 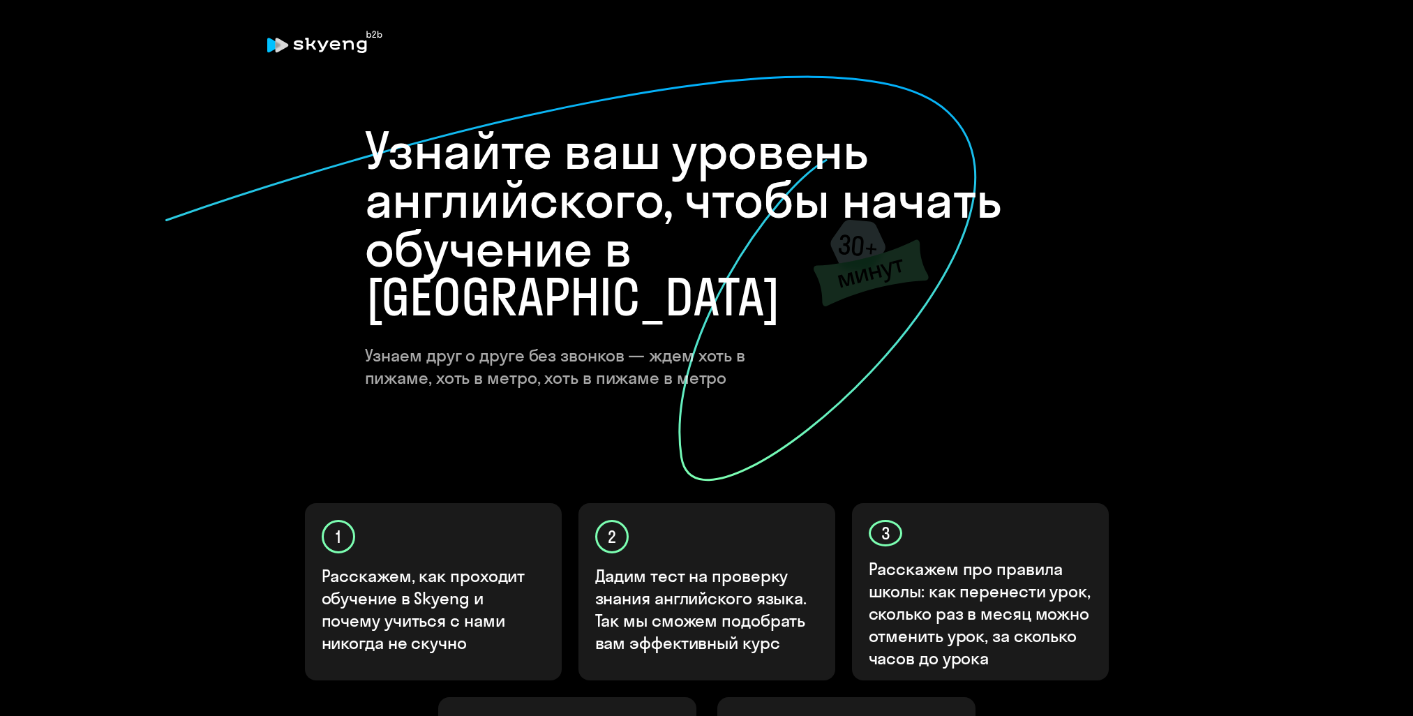 I want to click on div: 1, so click(x=338, y=537).